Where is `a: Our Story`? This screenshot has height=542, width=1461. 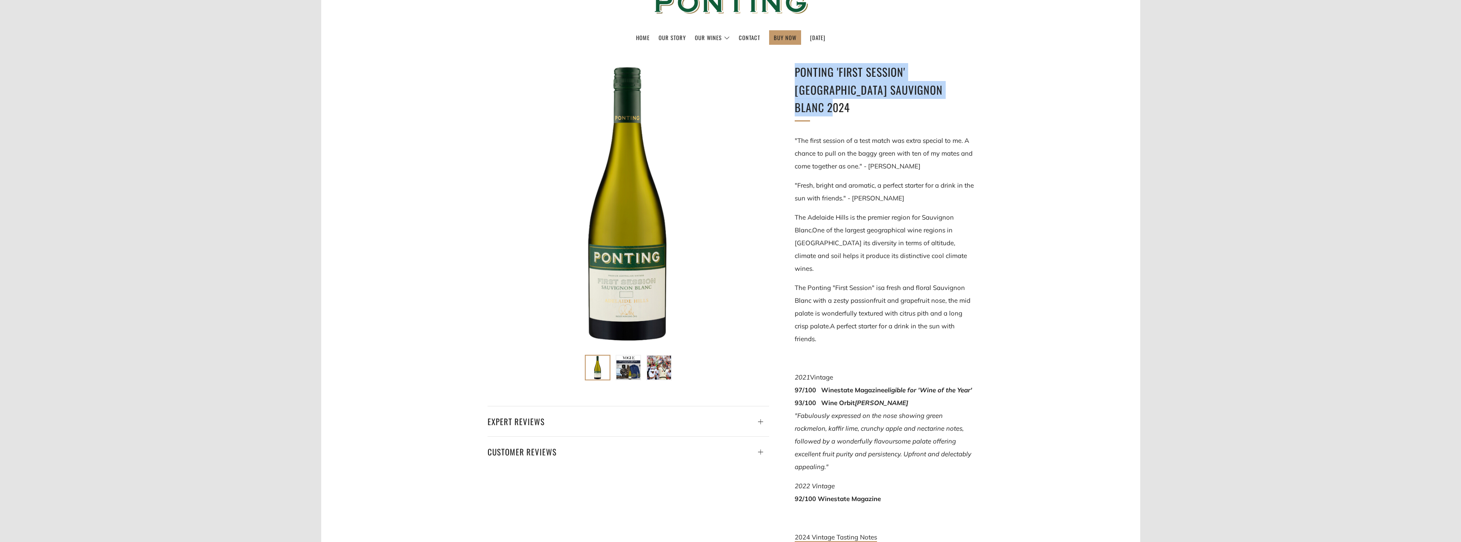 a: Our Story is located at coordinates (672, 38).